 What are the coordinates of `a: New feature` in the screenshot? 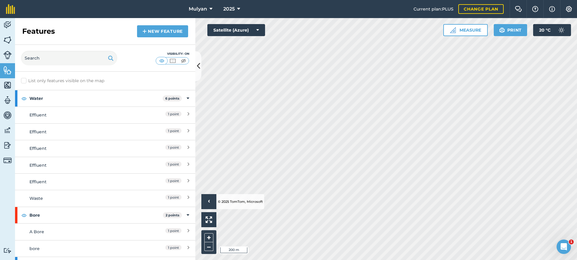 It's located at (163, 31).